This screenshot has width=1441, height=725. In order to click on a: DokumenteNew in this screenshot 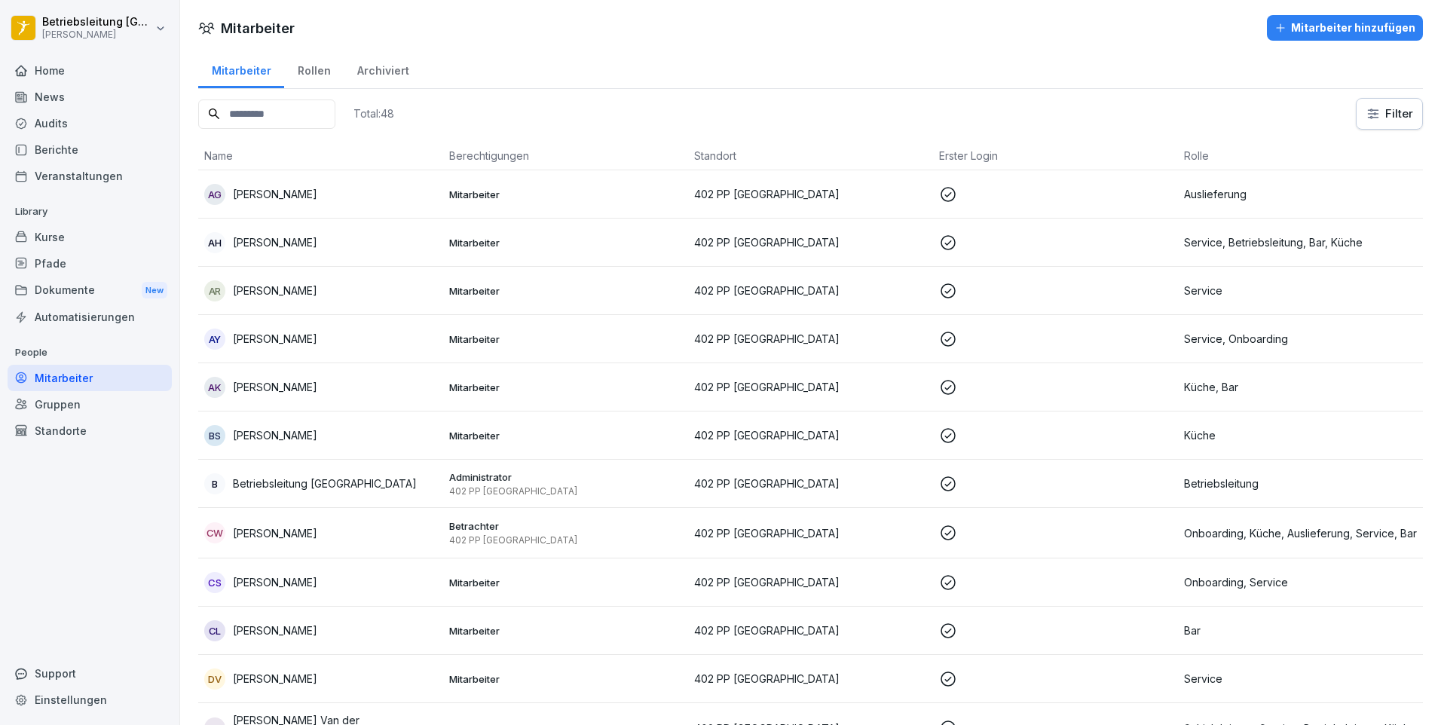, I will do `click(90, 290)`.